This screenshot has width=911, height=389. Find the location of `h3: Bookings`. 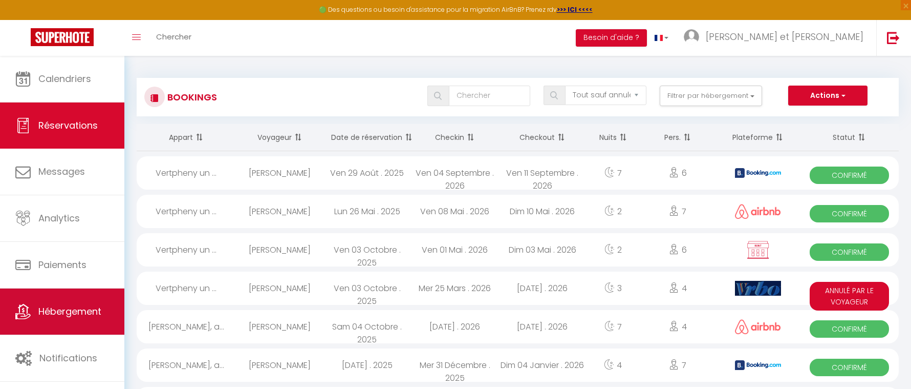

h3: Bookings is located at coordinates (191, 97).